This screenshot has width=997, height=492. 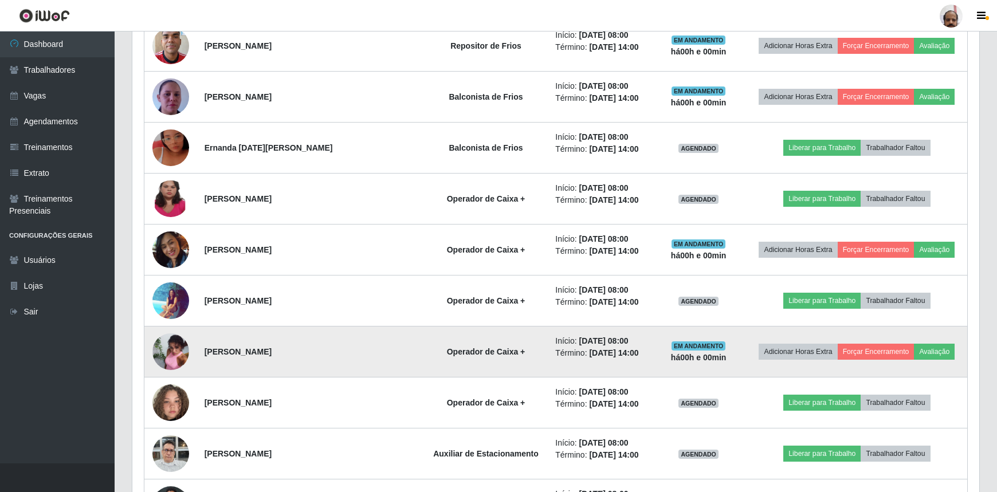 I want to click on img: CoreUI Logo, so click(x=44, y=15).